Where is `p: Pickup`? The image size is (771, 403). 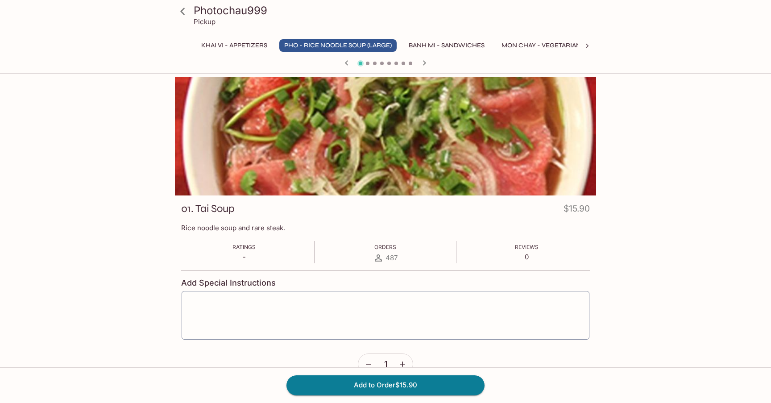 p: Pickup is located at coordinates (204, 21).